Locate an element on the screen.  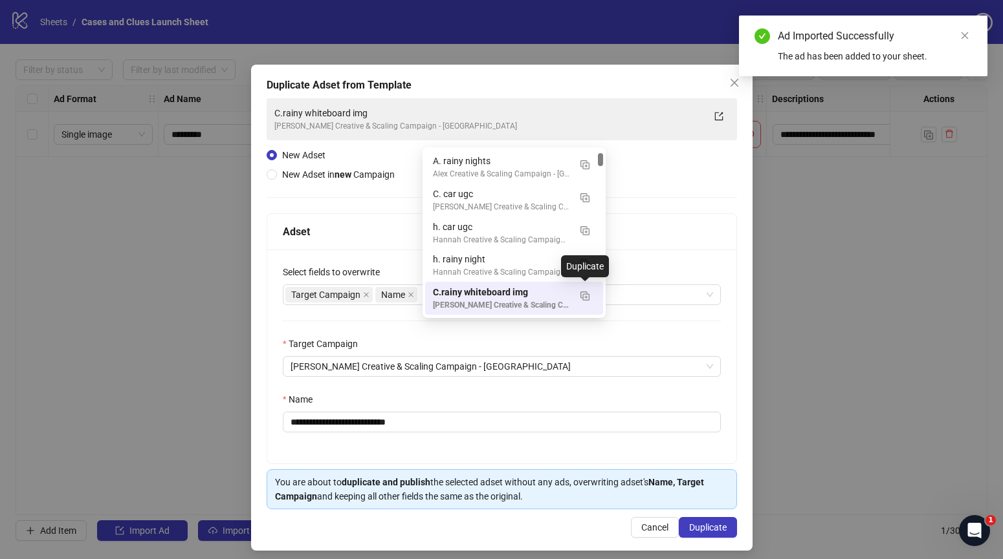
strong: Name, Target Campaign is located at coordinates (489, 490).